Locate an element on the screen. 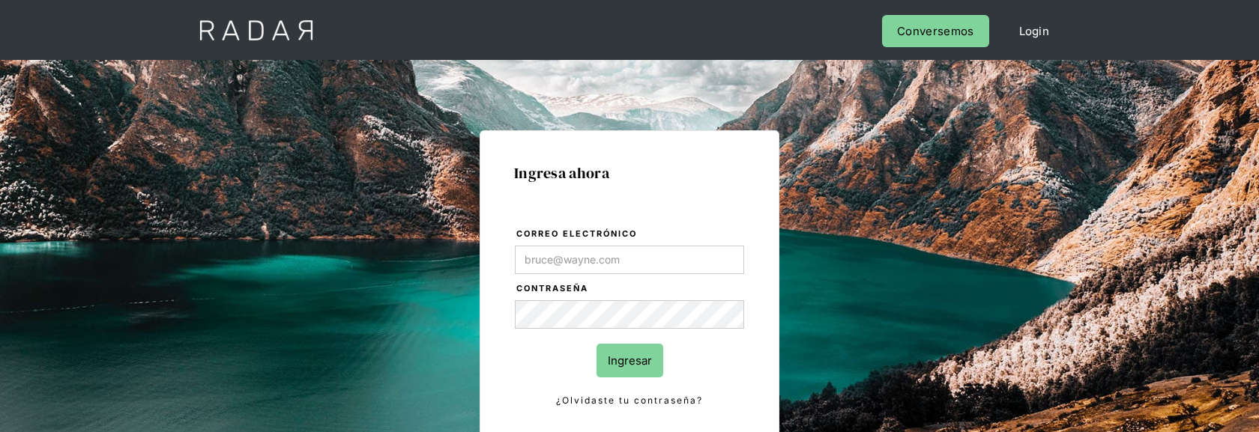 The height and width of the screenshot is (432, 1259). input: Ingresar is located at coordinates (630, 361).